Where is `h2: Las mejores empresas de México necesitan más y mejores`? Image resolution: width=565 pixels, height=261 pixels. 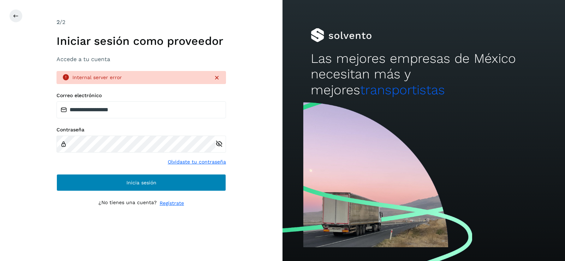 h2: Las mejores empresas de México necesitan más y mejores is located at coordinates (423, 74).